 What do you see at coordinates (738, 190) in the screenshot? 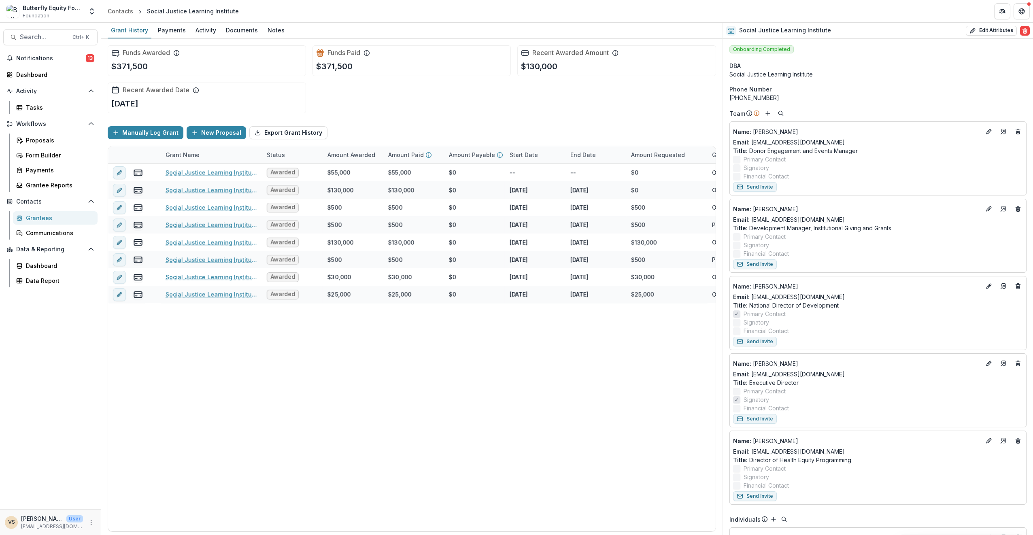
I see `div: OPERATING_GRANT` at bounding box center [738, 190].